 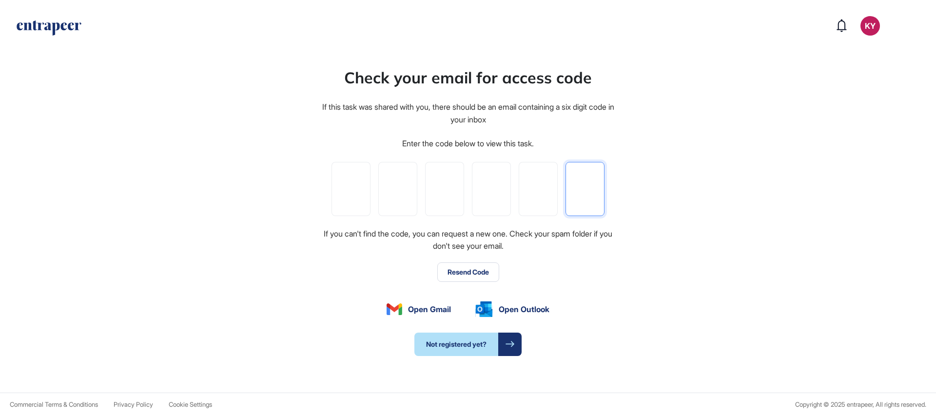 I want to click on div: Enter the code below to view this task., so click(x=468, y=144).